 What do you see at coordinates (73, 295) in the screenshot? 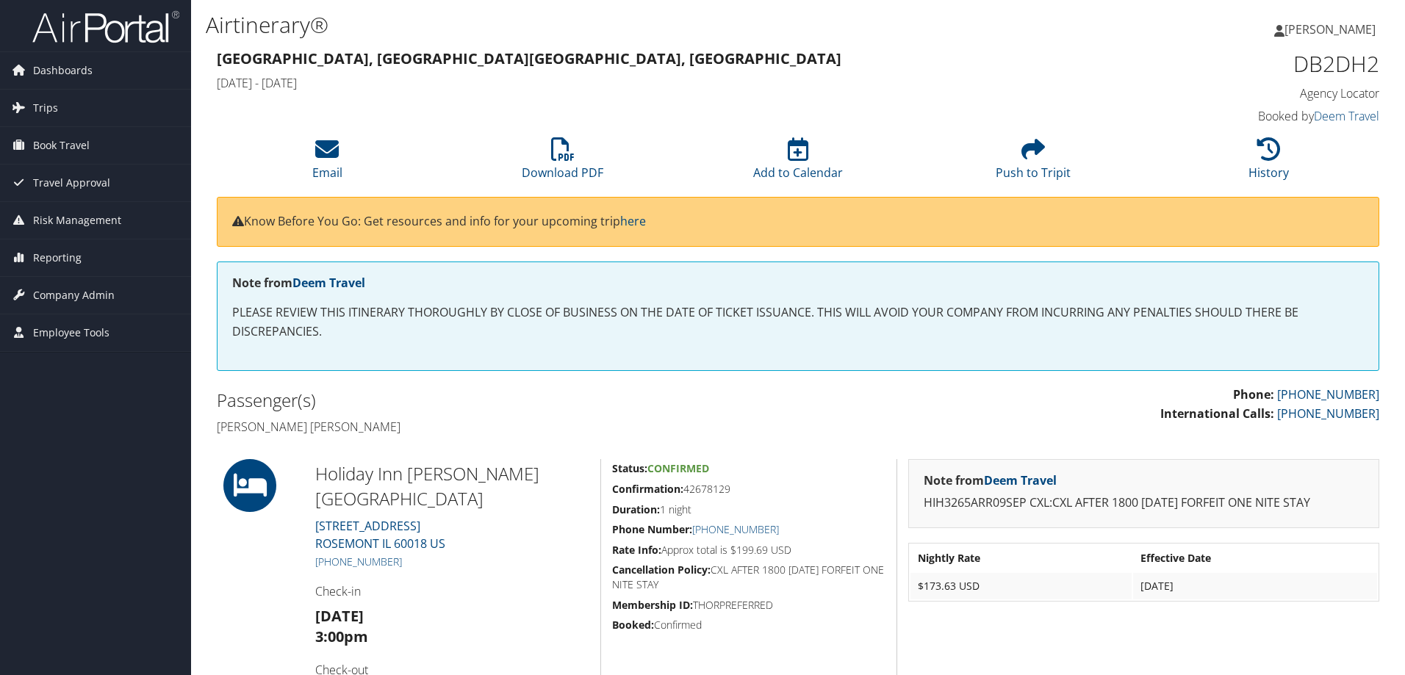
I see `span: Company Admin` at bounding box center [73, 295].